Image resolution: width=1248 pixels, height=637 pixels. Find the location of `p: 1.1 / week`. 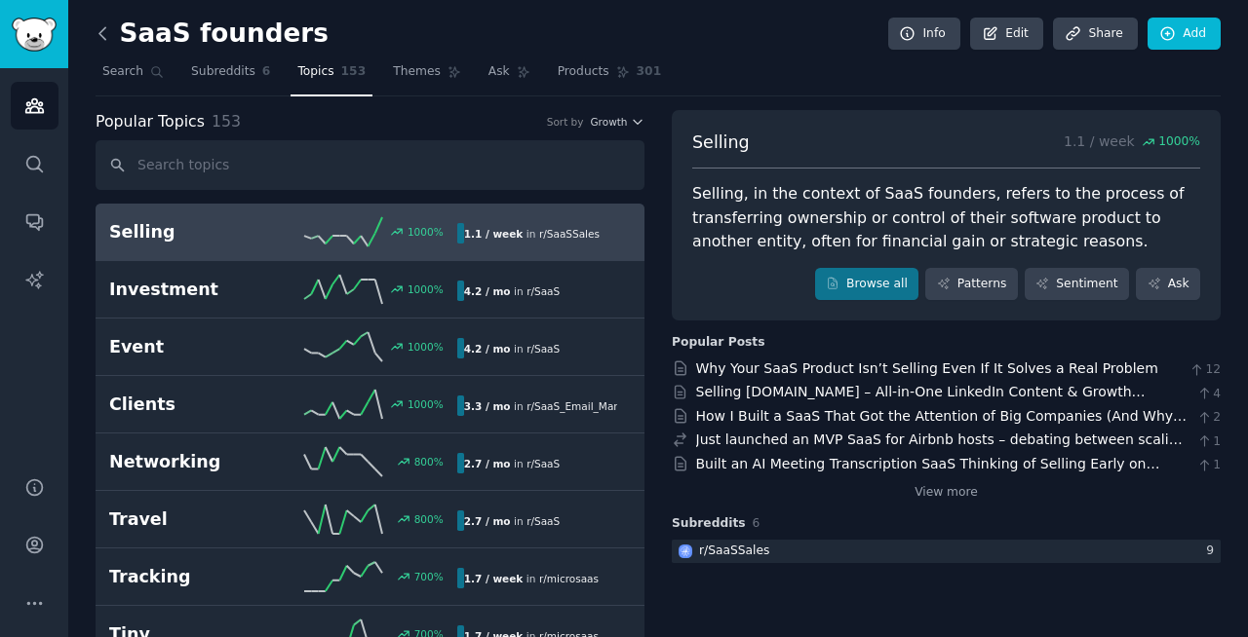

p: 1.1 / week is located at coordinates (1132, 142).